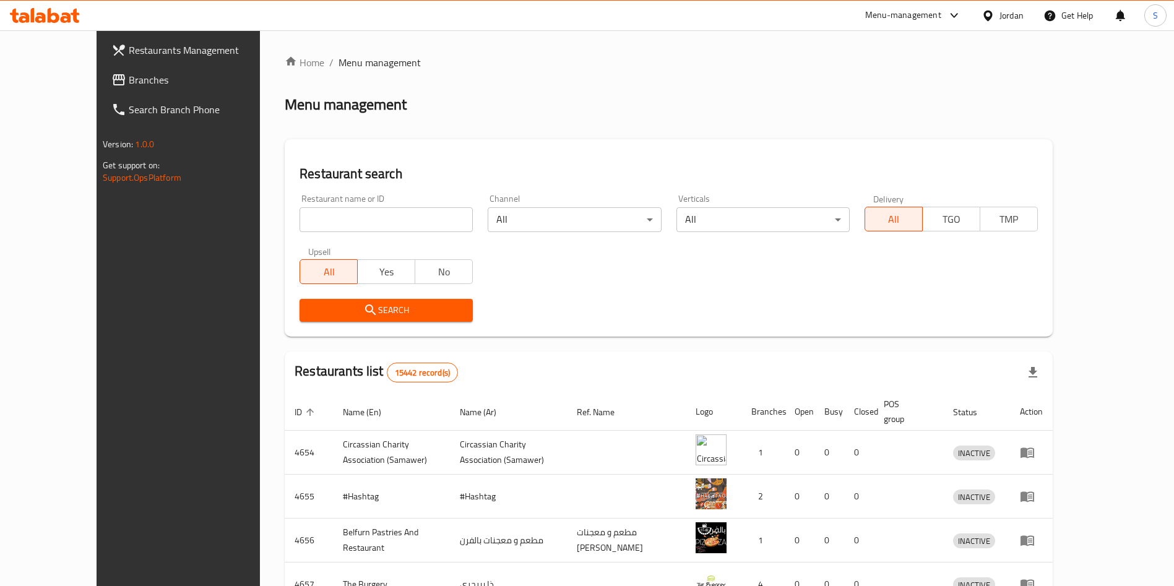 The width and height of the screenshot is (1174, 586). I want to click on img: Belfurn Pastries And Restaurant, so click(711, 538).